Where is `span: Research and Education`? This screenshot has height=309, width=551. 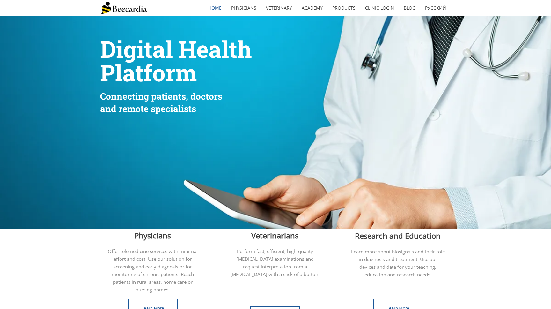
span: Research and Education is located at coordinates (398, 235).